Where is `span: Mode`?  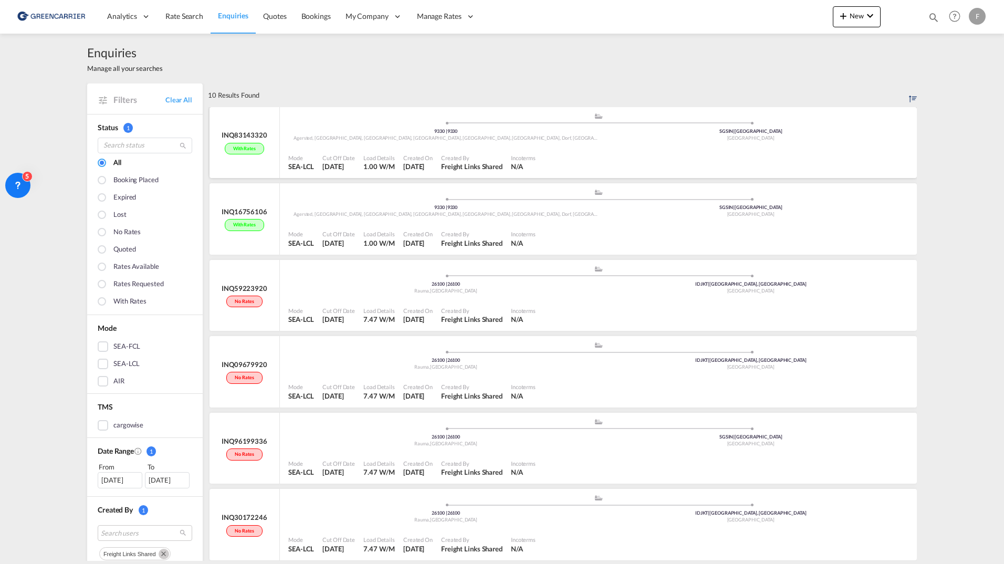 span: Mode is located at coordinates (107, 328).